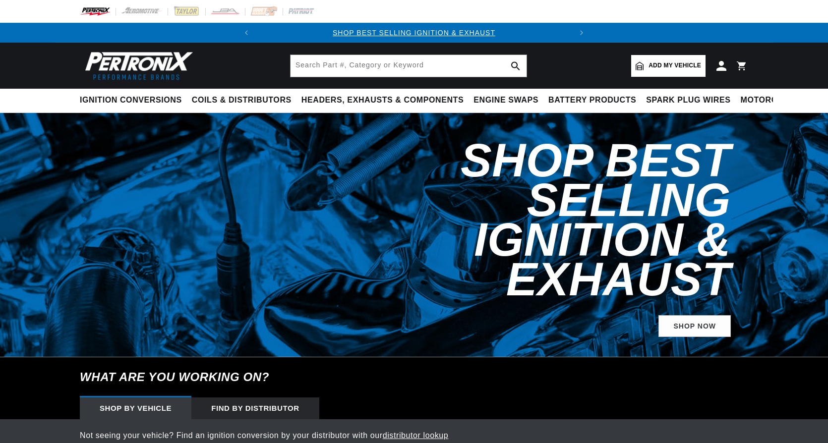 The image size is (828, 443). Describe the element at coordinates (694, 326) in the screenshot. I see `a: SHOP NOW` at that location.